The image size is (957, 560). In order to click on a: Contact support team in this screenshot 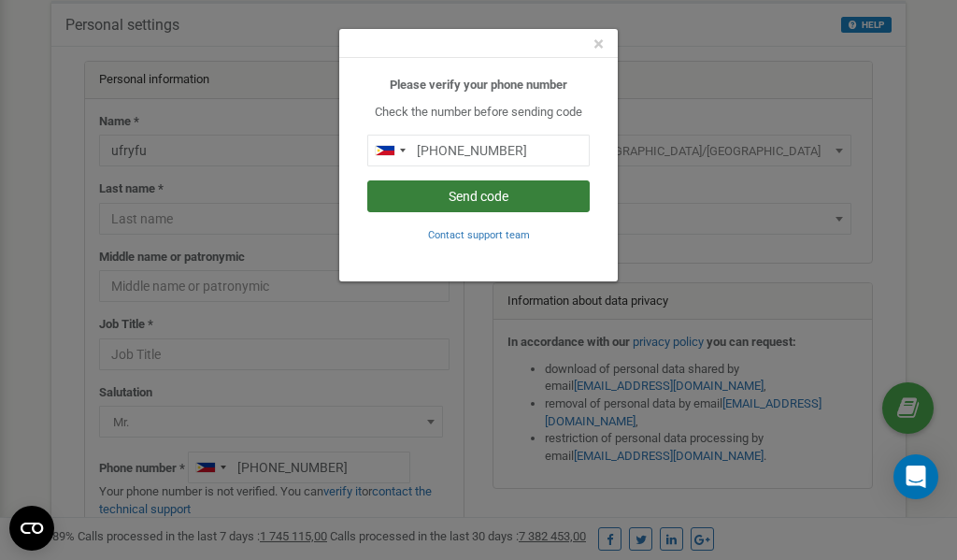, I will do `click(478, 234)`.